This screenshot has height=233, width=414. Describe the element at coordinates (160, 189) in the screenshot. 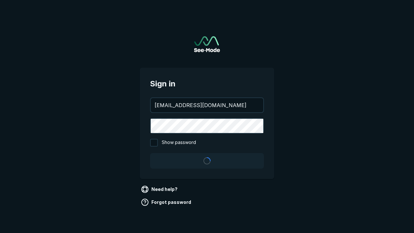

I see `a: Need help?` at that location.